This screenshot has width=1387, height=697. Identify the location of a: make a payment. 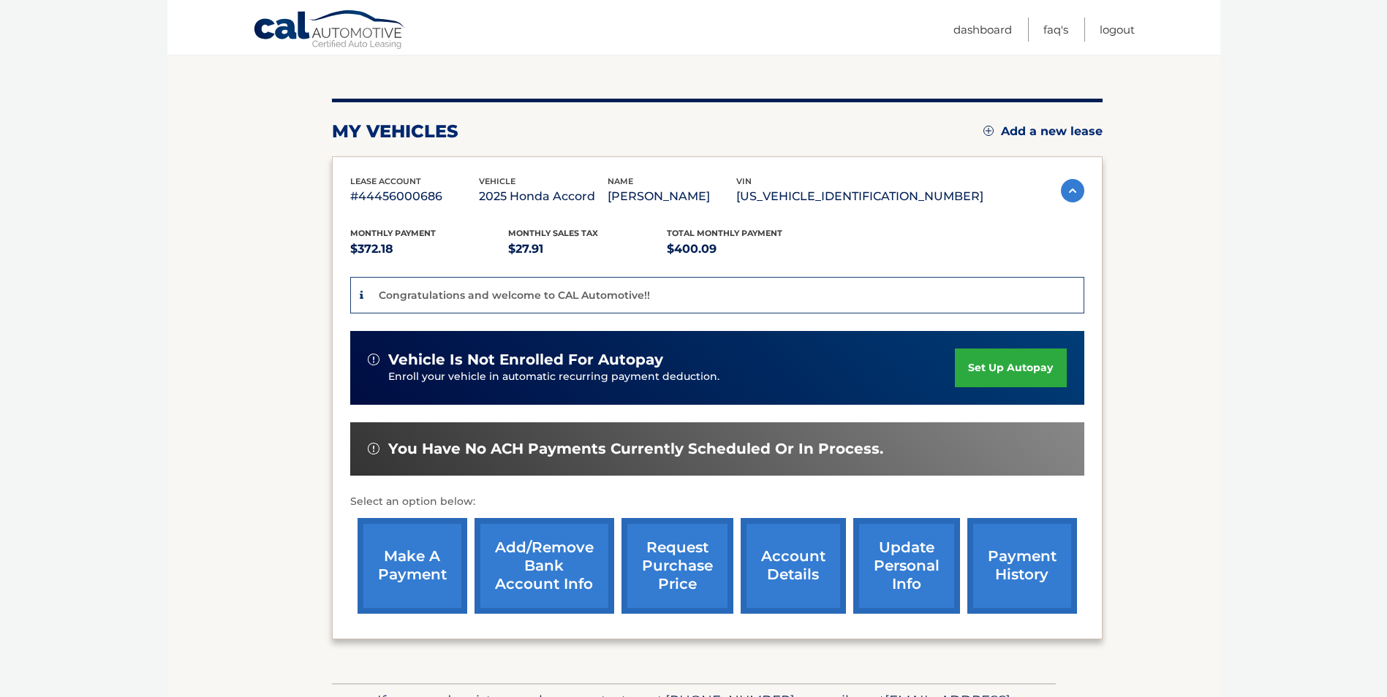
(412, 566).